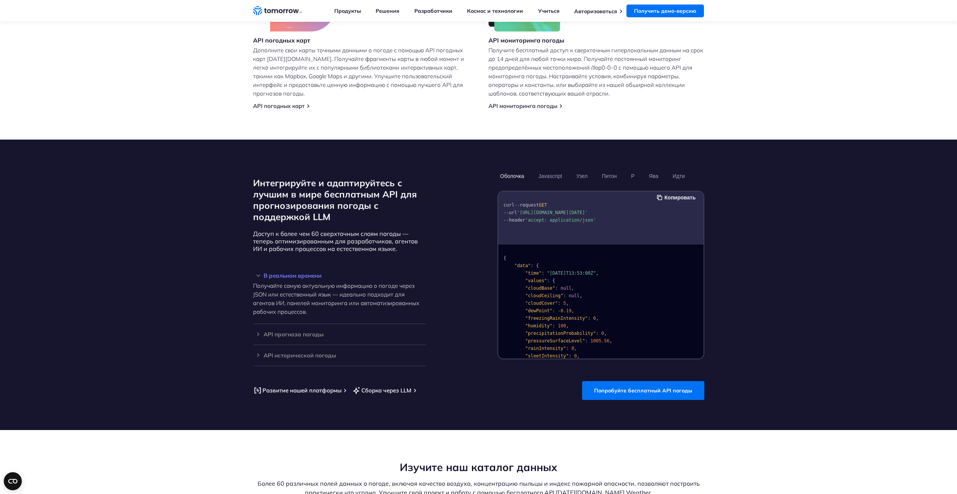 The width and height of the screenshot is (957, 494). What do you see at coordinates (340, 275) in the screenshot?
I see `div: В реальном времени` at bounding box center [340, 275].